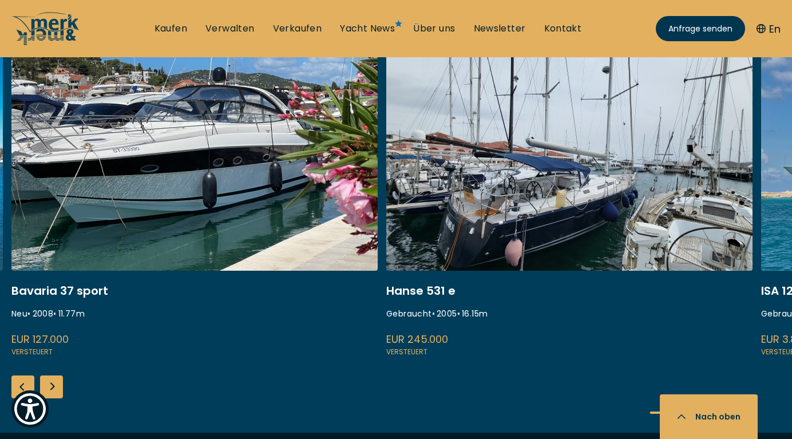 The height and width of the screenshot is (439, 792). I want to click on span: Anfrage senden, so click(700, 29).